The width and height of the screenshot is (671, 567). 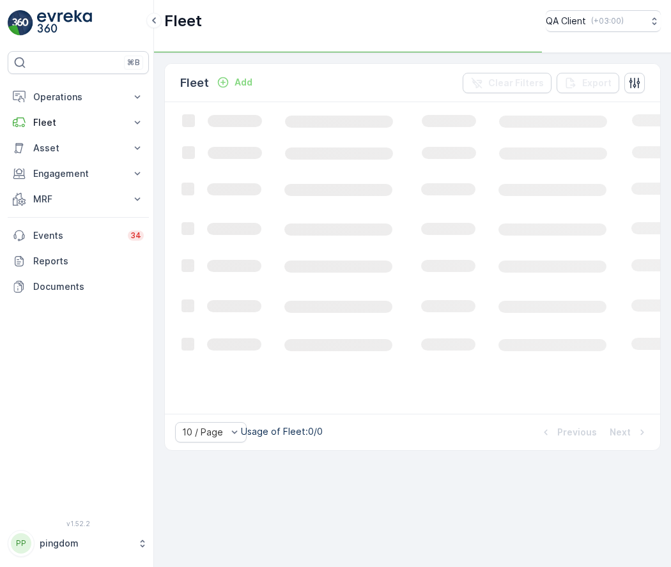 I want to click on img: logo, so click(x=20, y=23).